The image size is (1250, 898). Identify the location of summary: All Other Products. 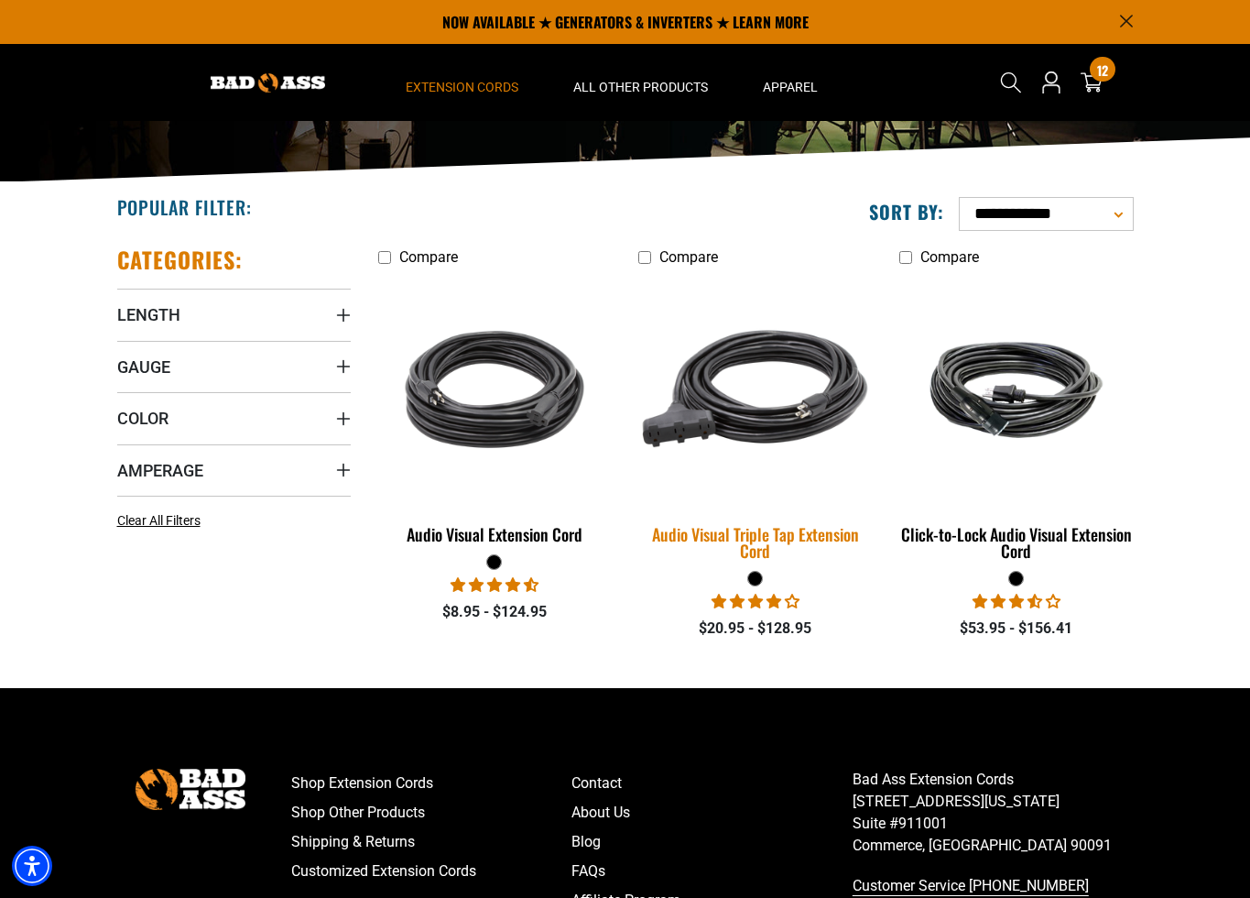
(640, 82).